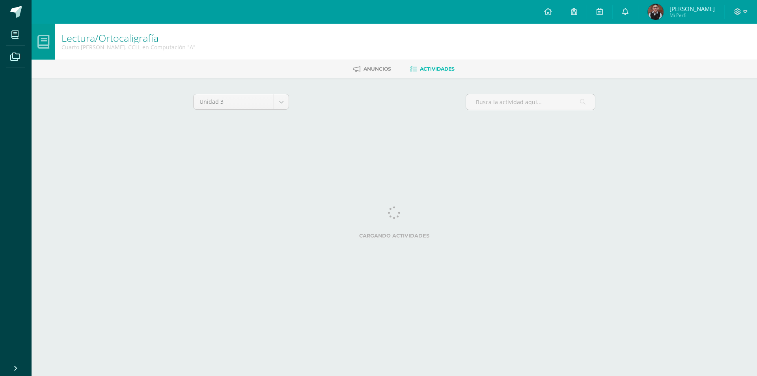  What do you see at coordinates (656, 12) in the screenshot?
I see `img: 455bf766dc1d11c7e74e486f8cbc5a2b.png` at bounding box center [656, 12].